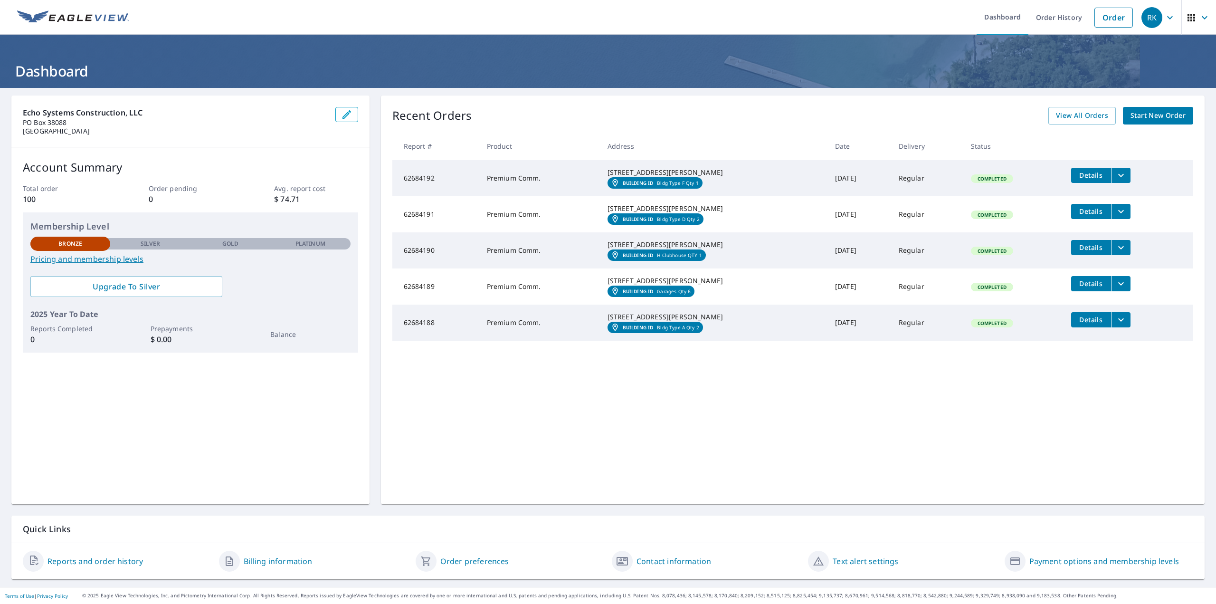  What do you see at coordinates (190, 167) in the screenshot?
I see `p: Account Summary` at bounding box center [190, 167].